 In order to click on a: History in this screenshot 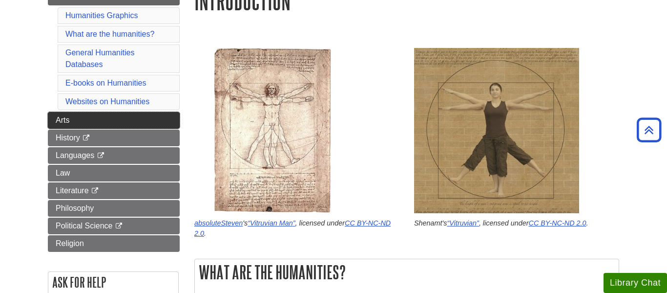, I will do `click(114, 138)`.